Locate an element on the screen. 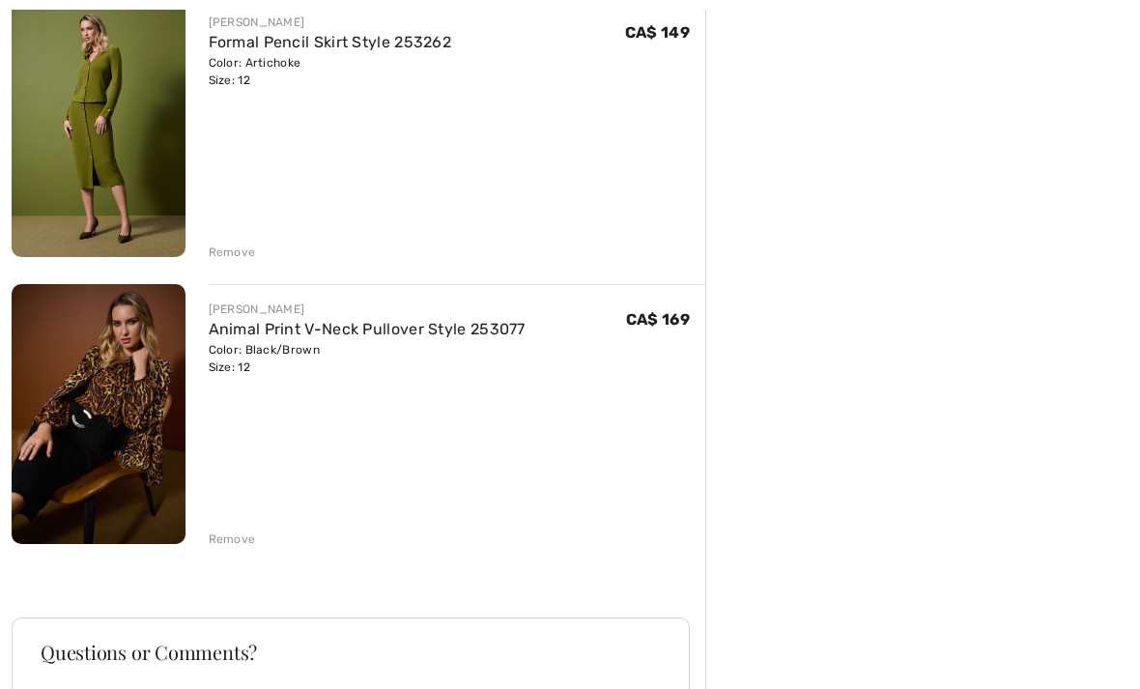 The image size is (1140, 689). a: Animal Print V-Neck Pullover Style 253077 is located at coordinates (367, 328).